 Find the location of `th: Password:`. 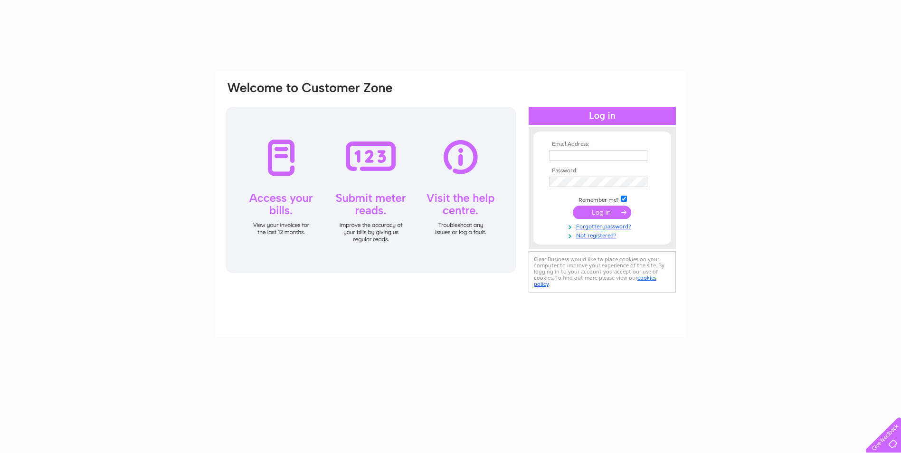

th: Password: is located at coordinates (602, 171).